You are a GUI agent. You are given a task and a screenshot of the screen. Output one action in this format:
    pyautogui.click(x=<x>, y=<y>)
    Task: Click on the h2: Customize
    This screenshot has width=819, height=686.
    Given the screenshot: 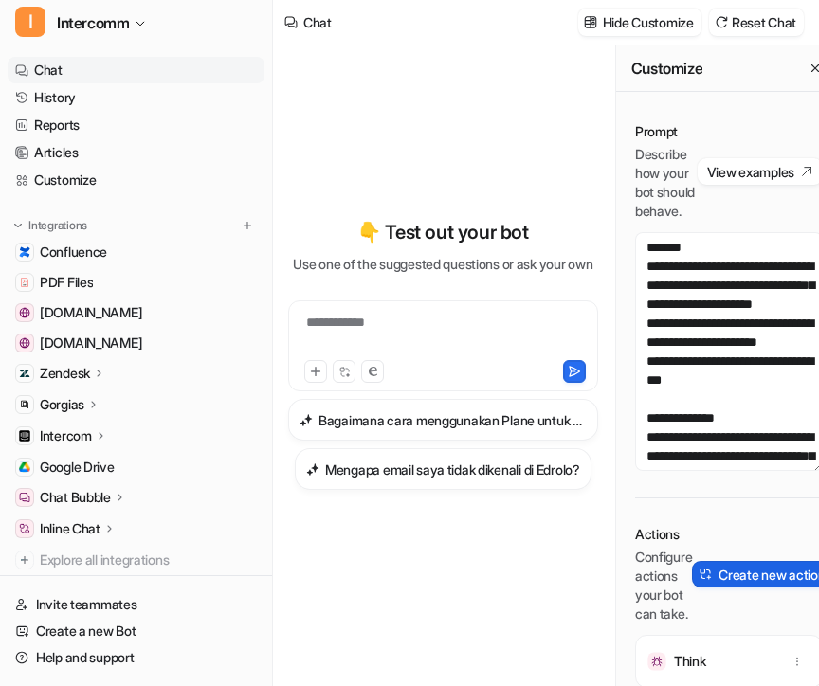 What is the action you would take?
    pyautogui.click(x=666, y=68)
    